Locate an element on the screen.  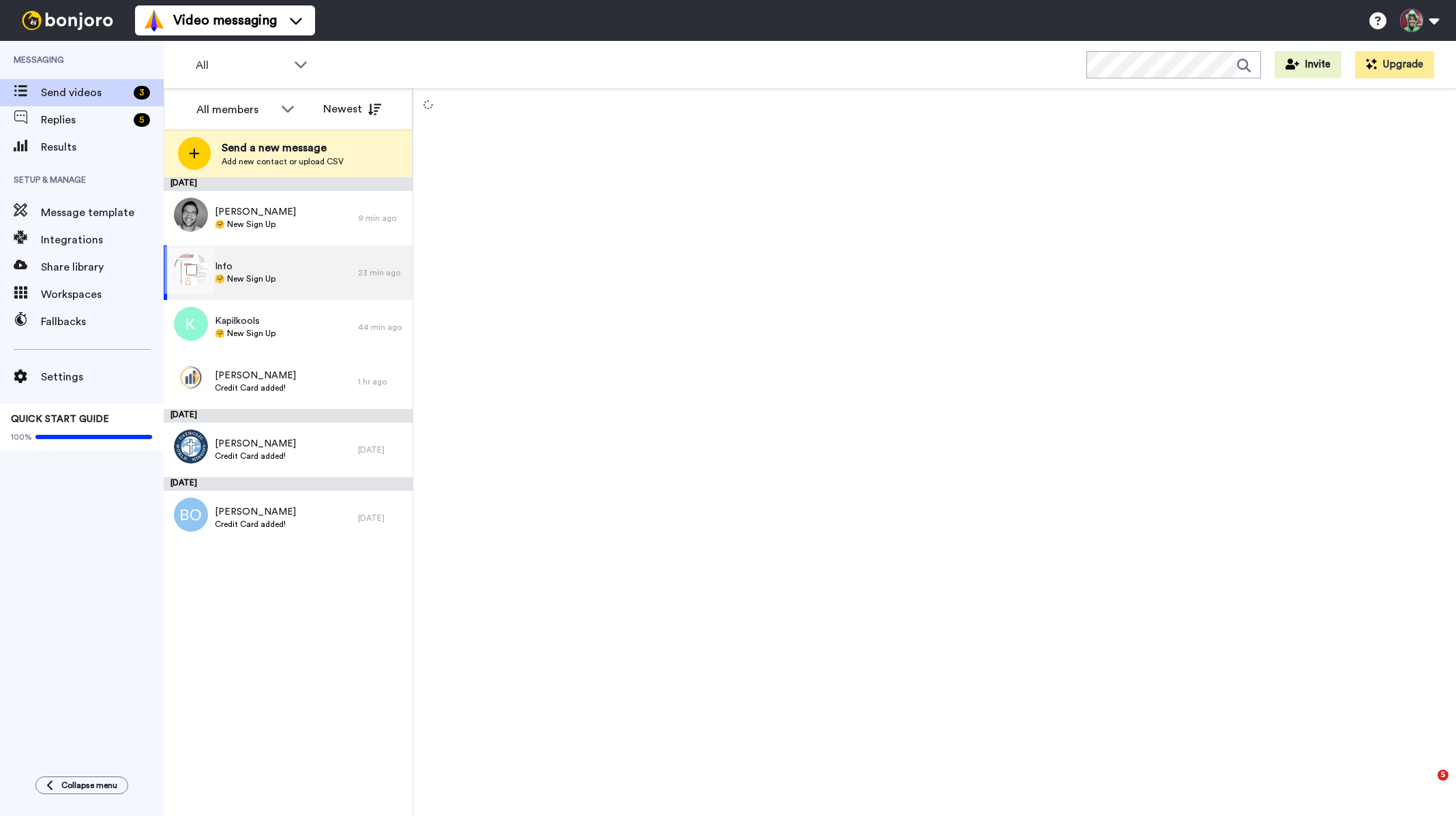
span: Share library is located at coordinates (103, 267).